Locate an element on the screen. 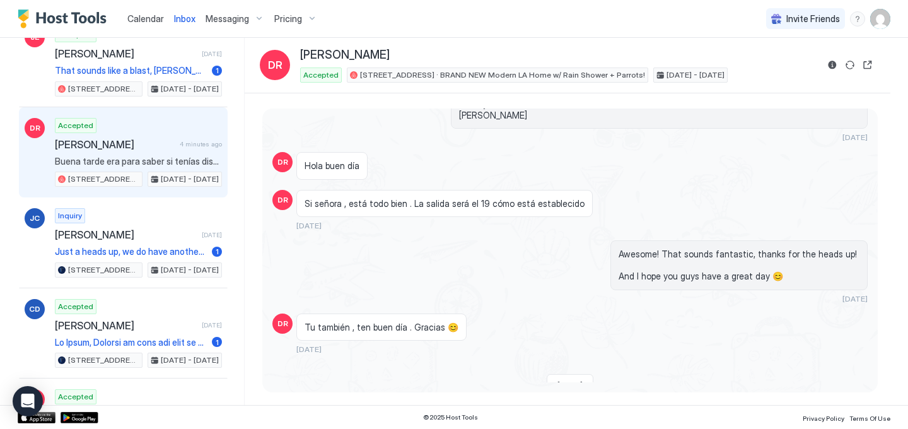 This screenshot has height=429, width=908. span: Tu también , ten buen día . Gracias 😊 is located at coordinates (382, 327).